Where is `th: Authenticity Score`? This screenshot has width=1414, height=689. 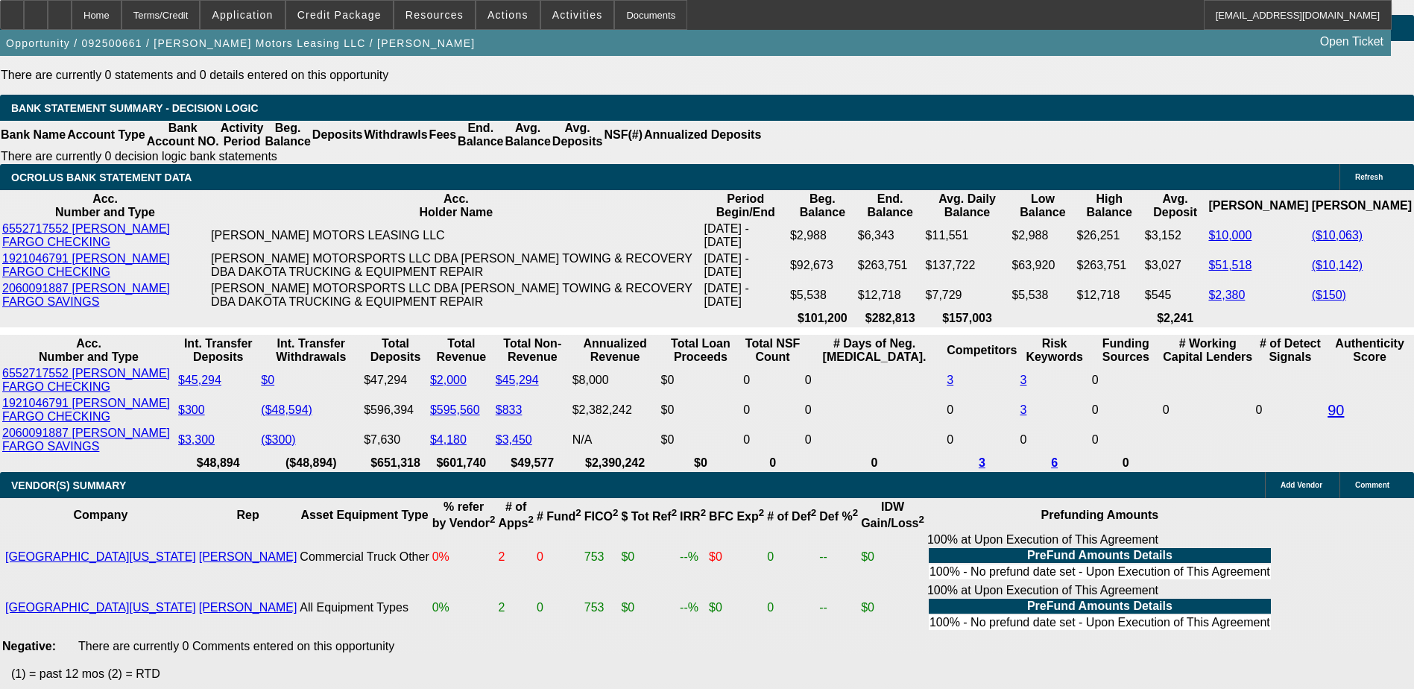 th: Authenticity Score is located at coordinates (1370, 350).